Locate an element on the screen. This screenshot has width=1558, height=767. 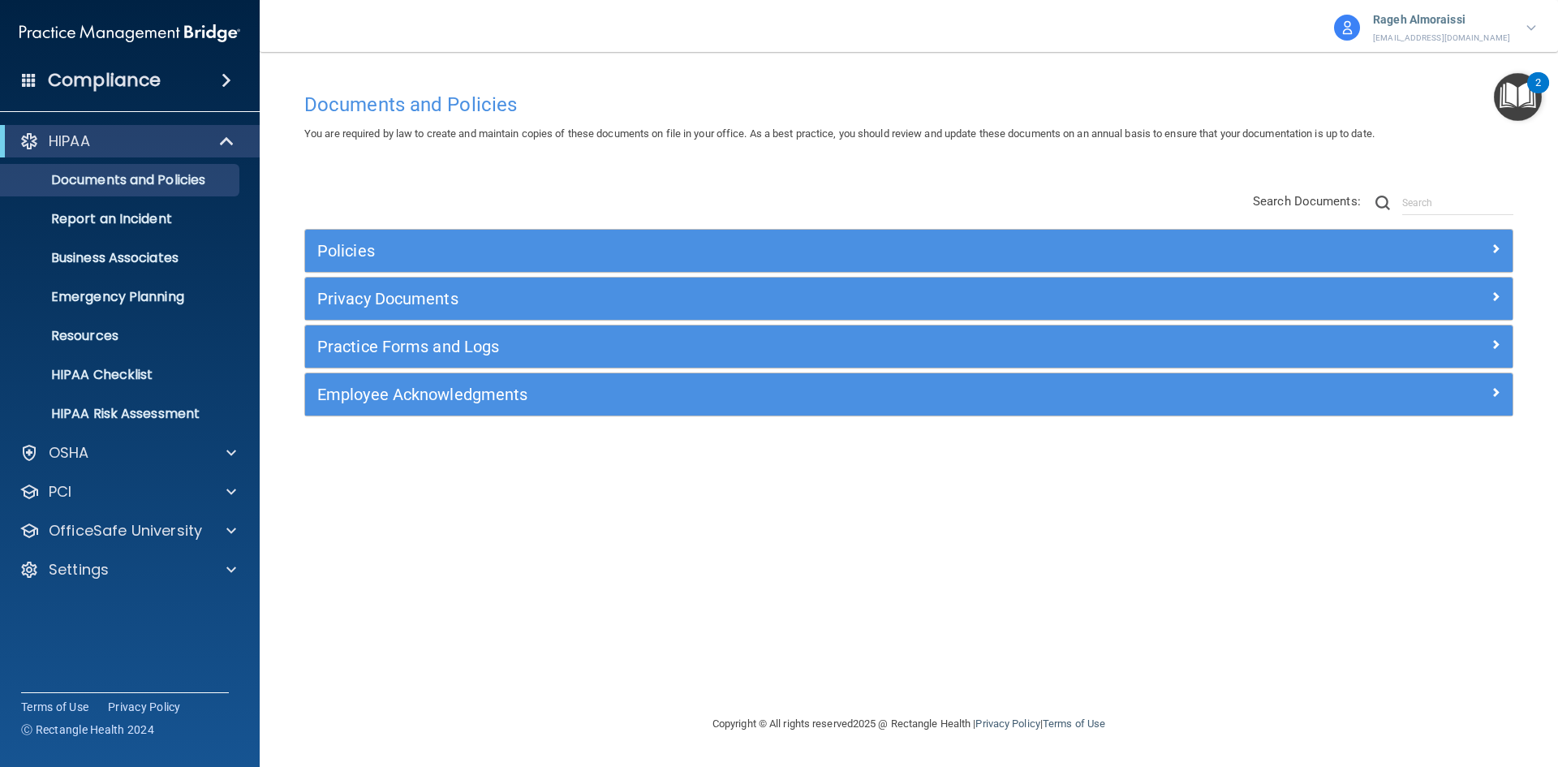
p: Documents and Policies is located at coordinates (121, 180).